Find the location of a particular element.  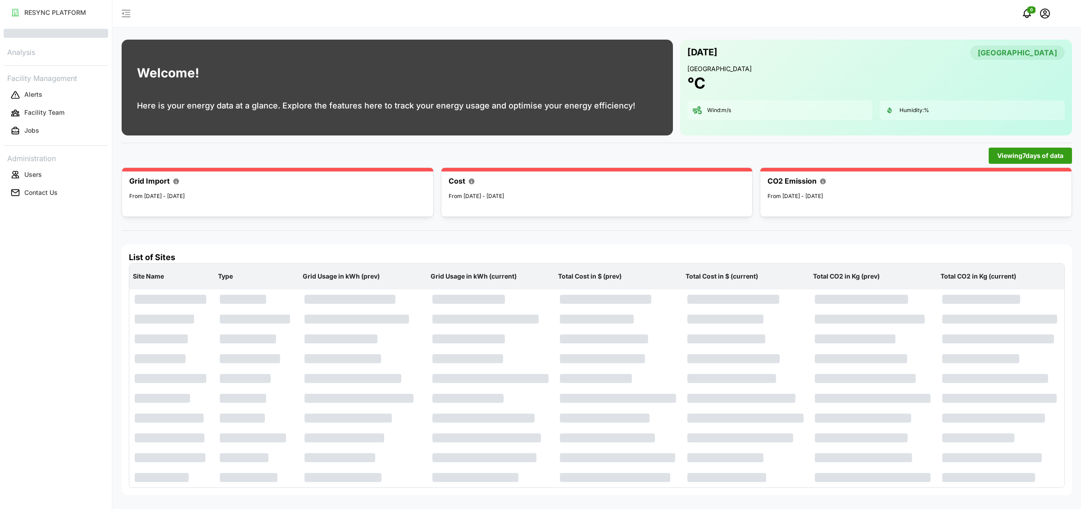

button: Jobs is located at coordinates (56, 131).